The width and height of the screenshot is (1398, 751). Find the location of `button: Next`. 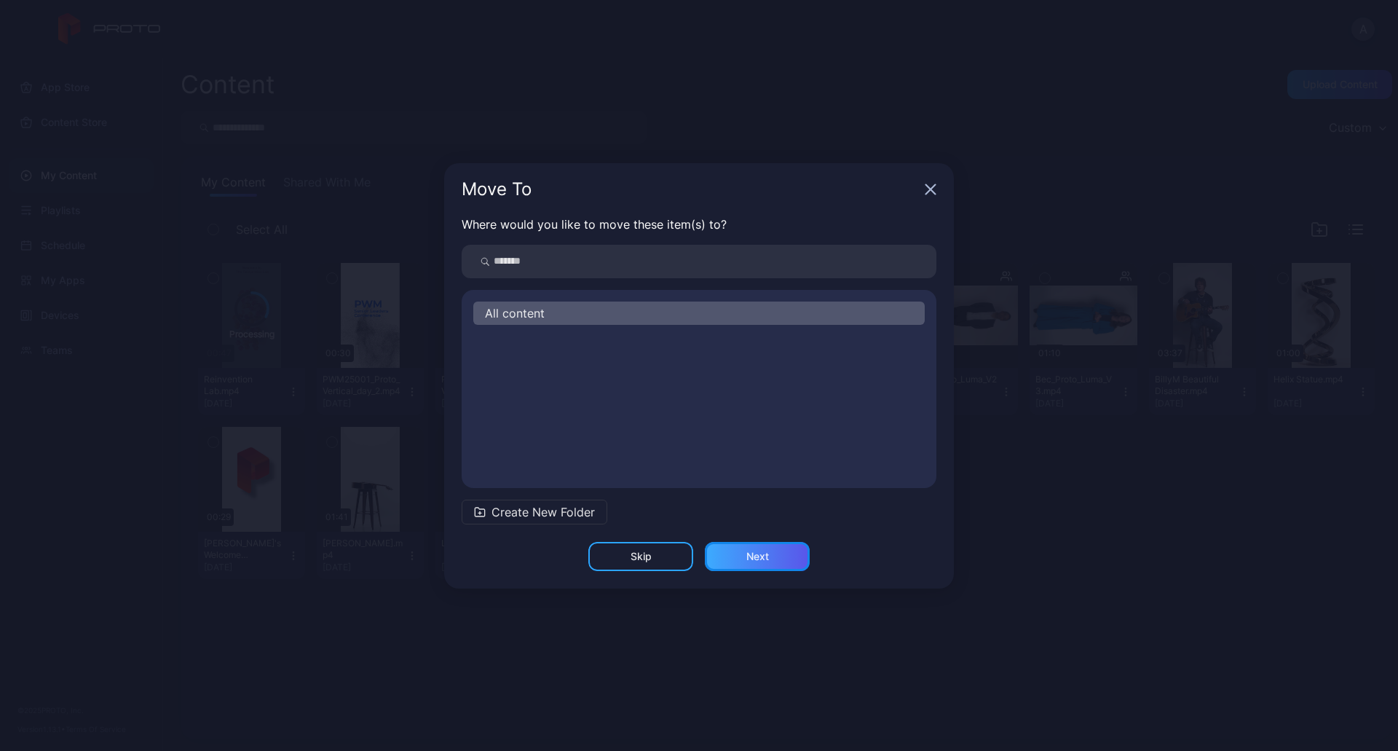

button: Next is located at coordinates (757, 556).